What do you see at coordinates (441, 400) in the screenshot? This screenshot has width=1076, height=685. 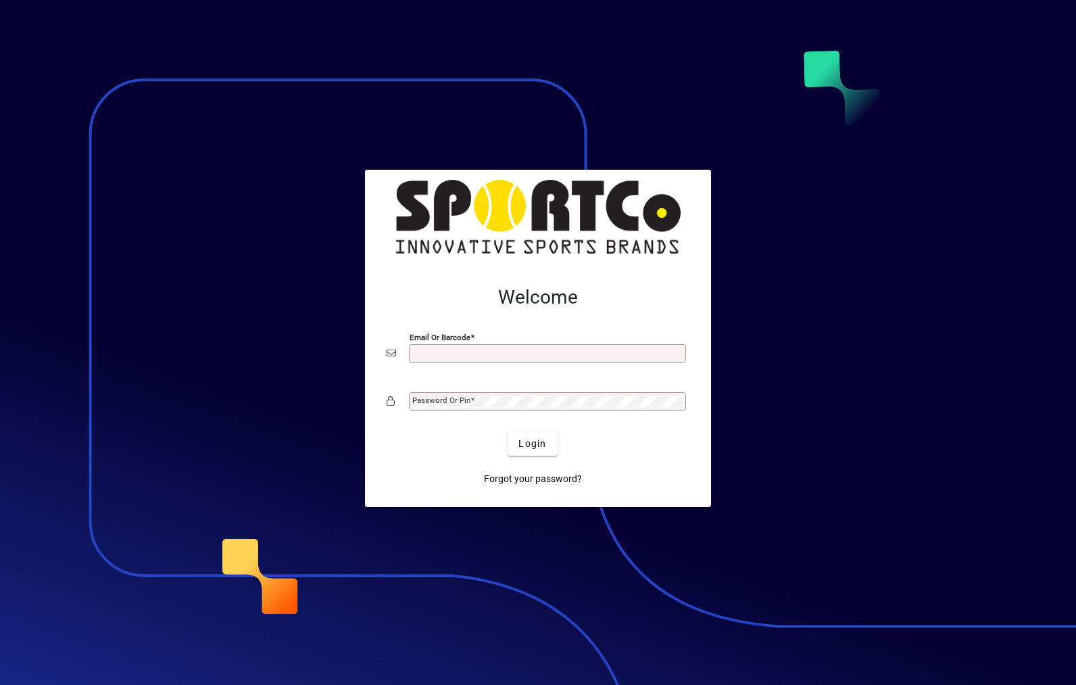 I see `mat-label: Password or Pin` at bounding box center [441, 400].